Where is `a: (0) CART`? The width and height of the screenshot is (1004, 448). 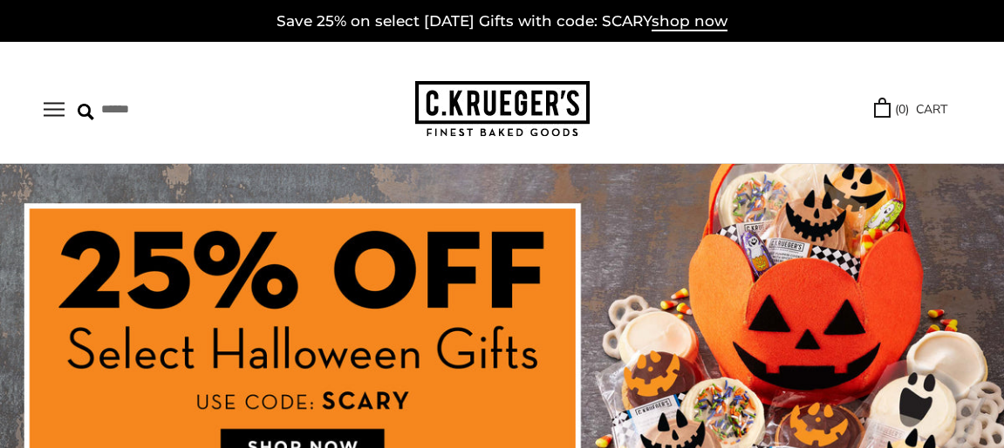 a: (0) CART is located at coordinates (911, 109).